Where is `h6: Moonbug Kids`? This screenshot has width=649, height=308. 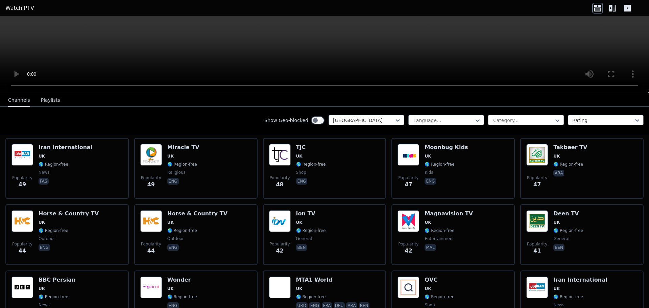 h6: Moonbug Kids is located at coordinates (446, 147).